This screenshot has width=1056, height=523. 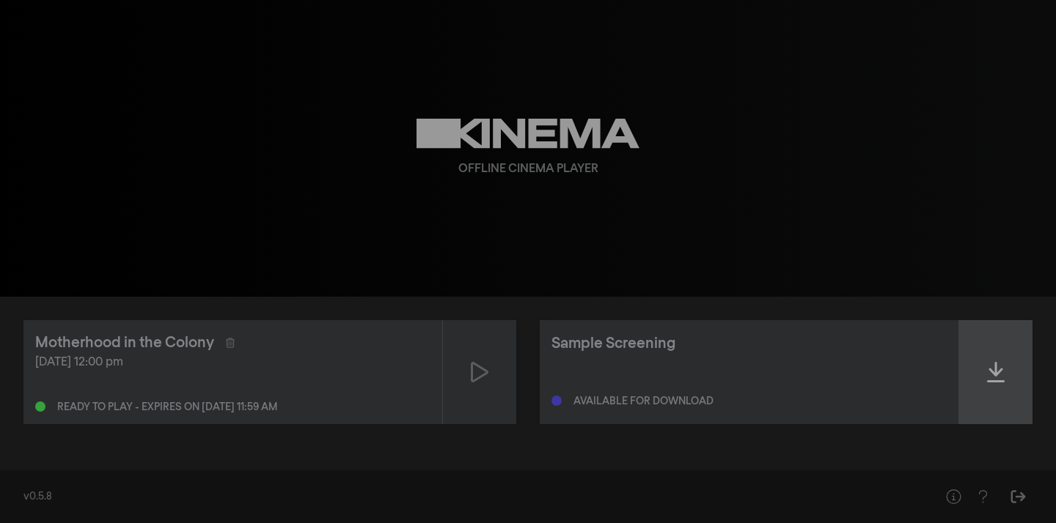 I want to click on button: Sign Out, so click(x=1018, y=497).